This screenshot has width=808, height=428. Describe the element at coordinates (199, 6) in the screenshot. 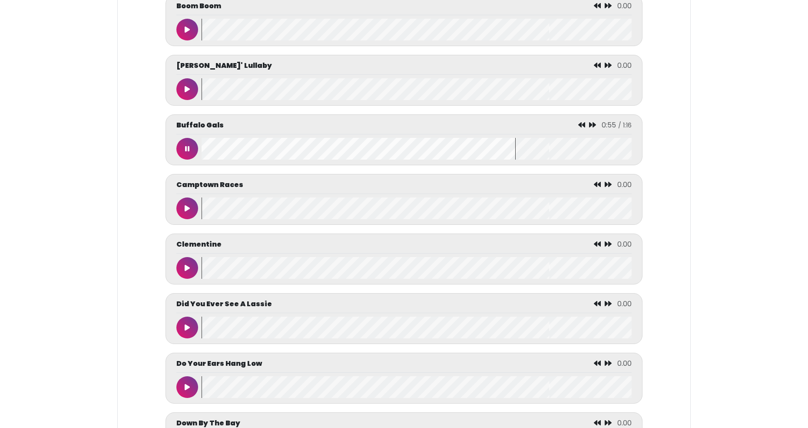

I see `p: Boom Boom` at that location.